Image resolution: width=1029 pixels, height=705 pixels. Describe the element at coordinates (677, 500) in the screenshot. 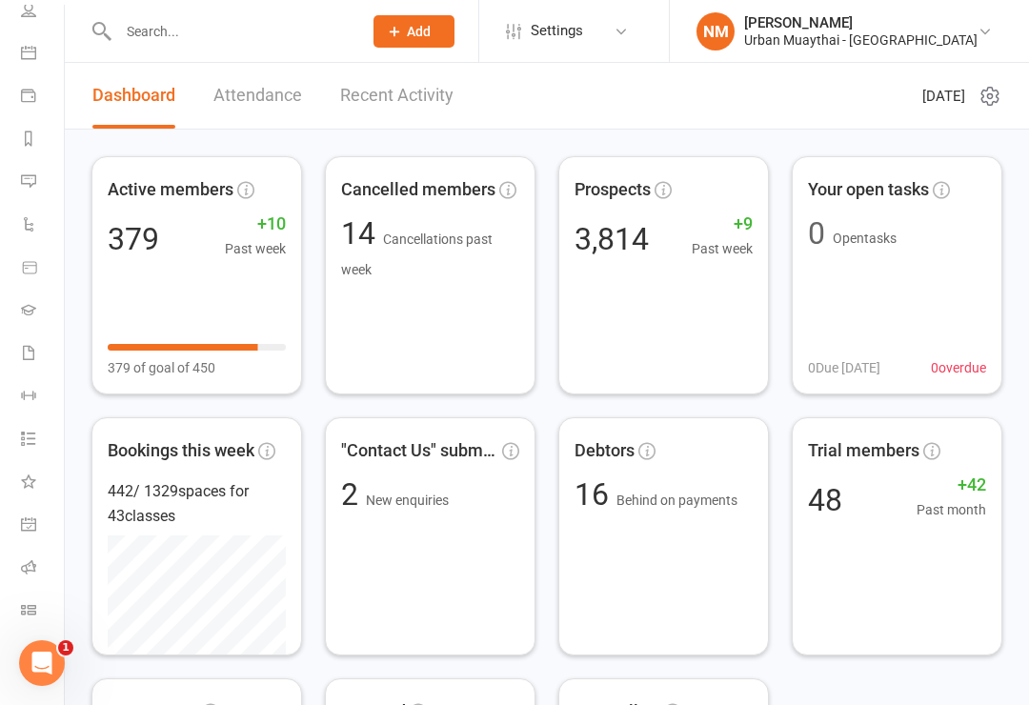

I see `span: Behind on payments` at that location.